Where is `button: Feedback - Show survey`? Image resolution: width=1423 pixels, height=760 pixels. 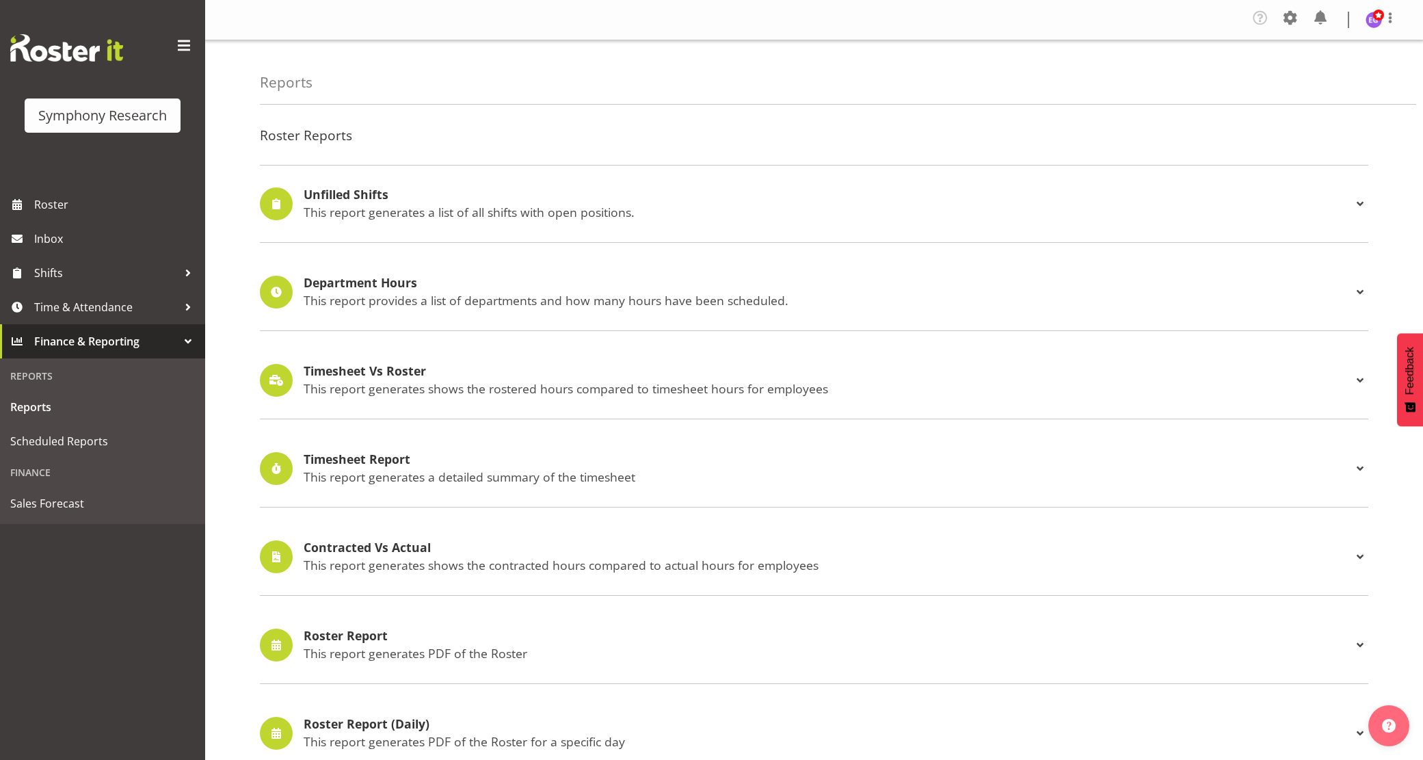
button: Feedback - Show survey is located at coordinates (1410, 379).